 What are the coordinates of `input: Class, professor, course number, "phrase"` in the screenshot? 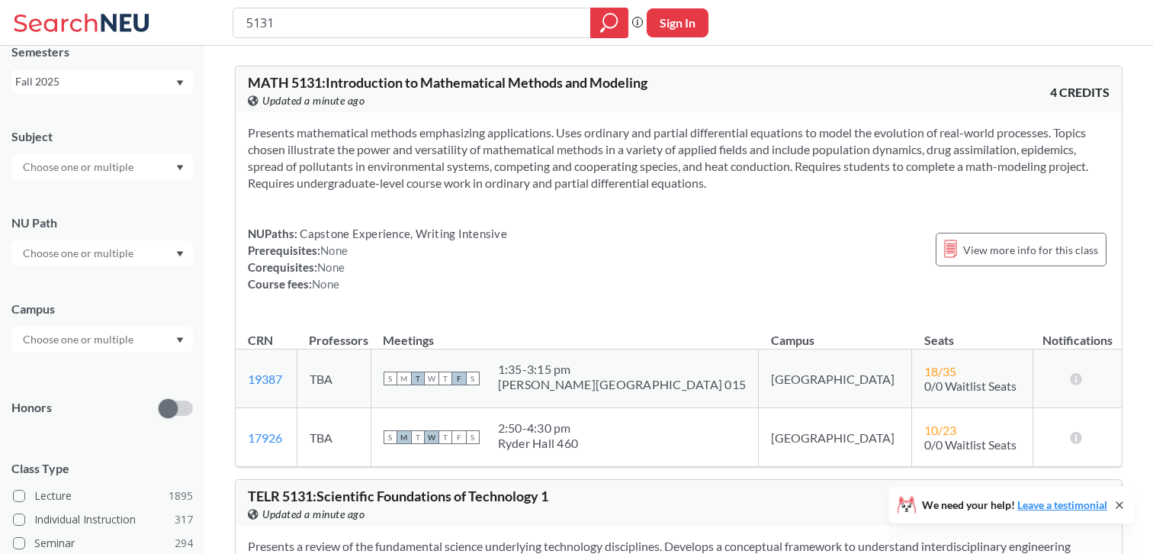 It's located at (412, 23).